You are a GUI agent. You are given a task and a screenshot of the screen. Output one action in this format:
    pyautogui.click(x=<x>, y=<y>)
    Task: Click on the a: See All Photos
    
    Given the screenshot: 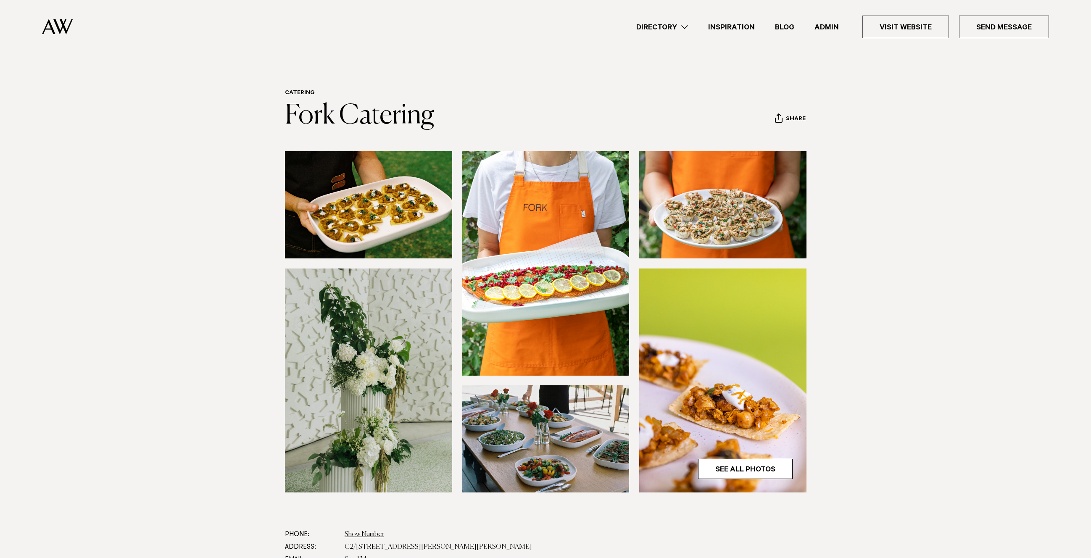 What is the action you would take?
    pyautogui.click(x=745, y=469)
    